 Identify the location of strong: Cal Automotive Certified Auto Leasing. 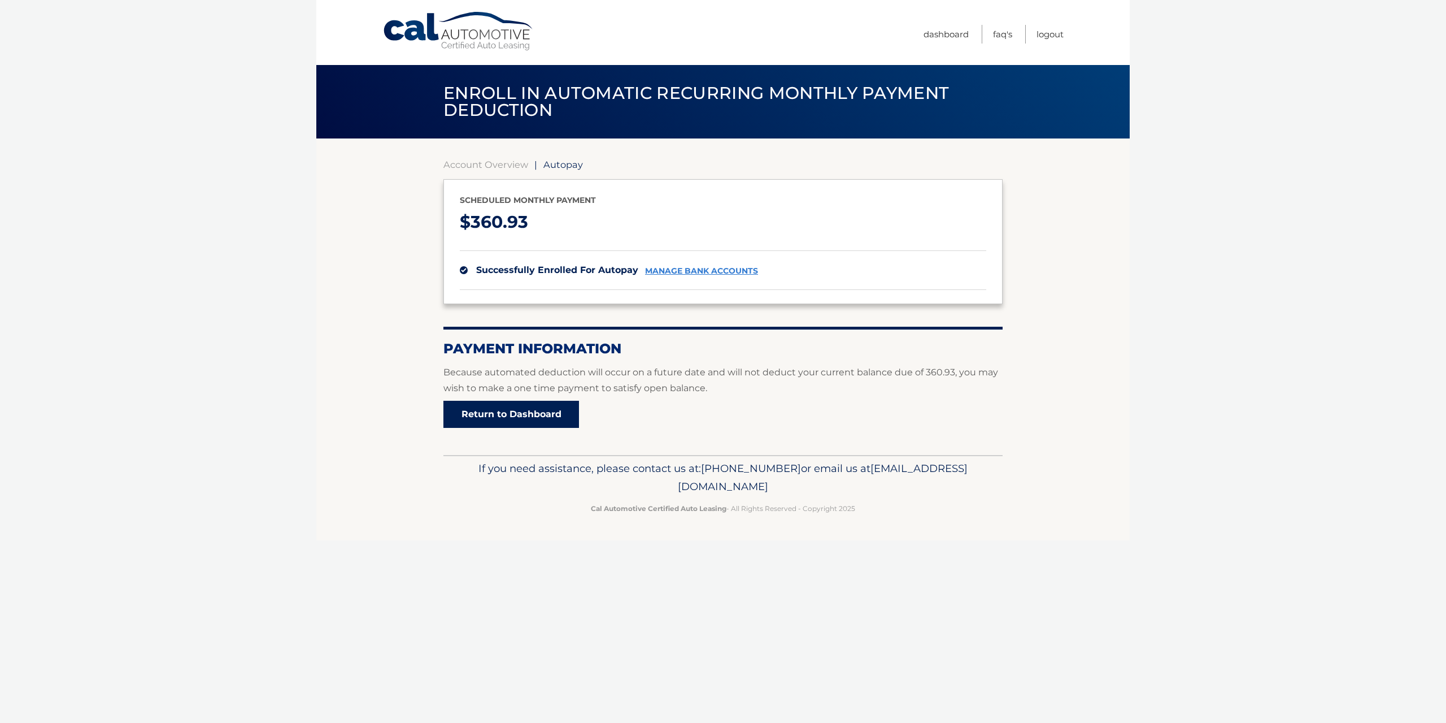
(659, 508).